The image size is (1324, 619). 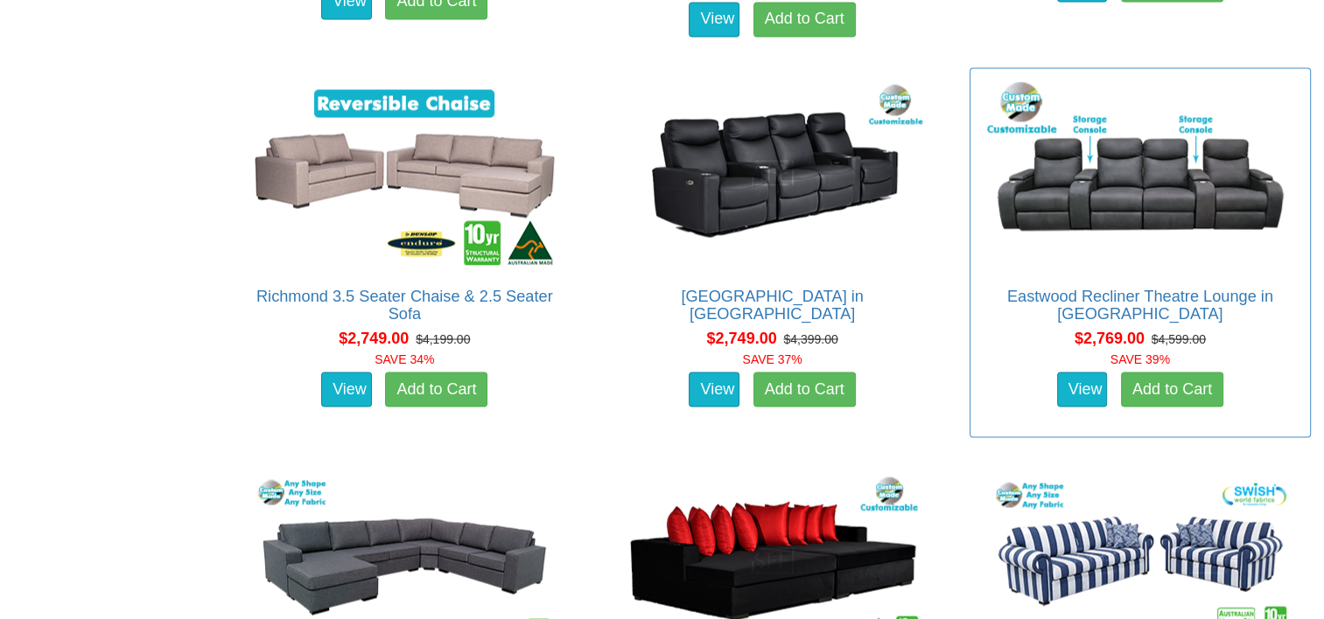 What do you see at coordinates (1140, 173) in the screenshot?
I see `img: Eastwood Recliner Theatre Lounge in Fabric` at bounding box center [1140, 173].